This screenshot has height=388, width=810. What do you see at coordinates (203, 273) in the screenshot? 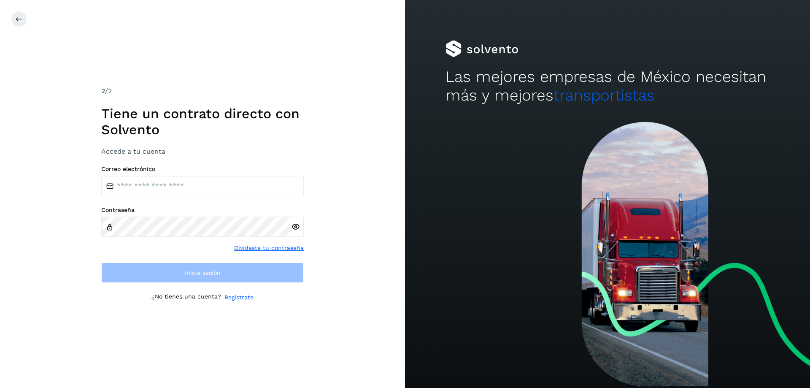
I see `span: Inicia sesión` at bounding box center [203, 273].